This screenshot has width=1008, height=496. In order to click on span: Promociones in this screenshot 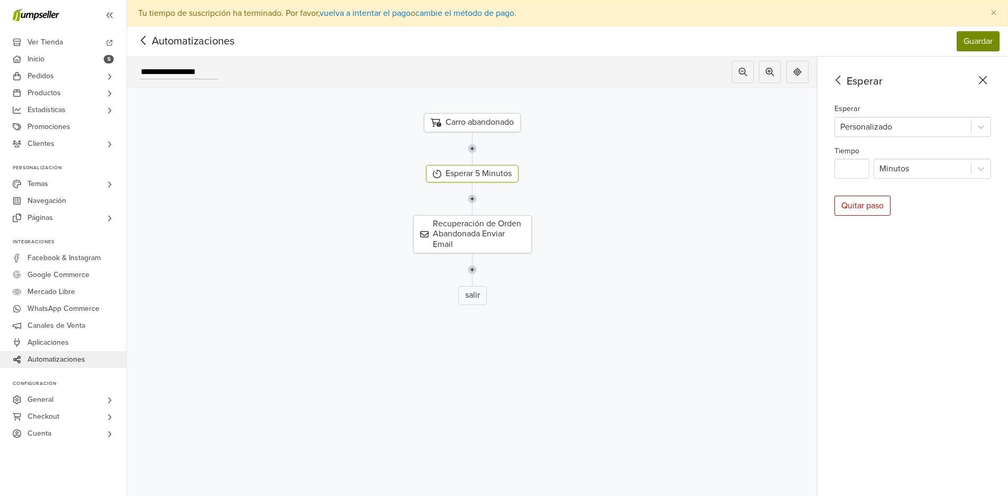, I will do `click(49, 127)`.